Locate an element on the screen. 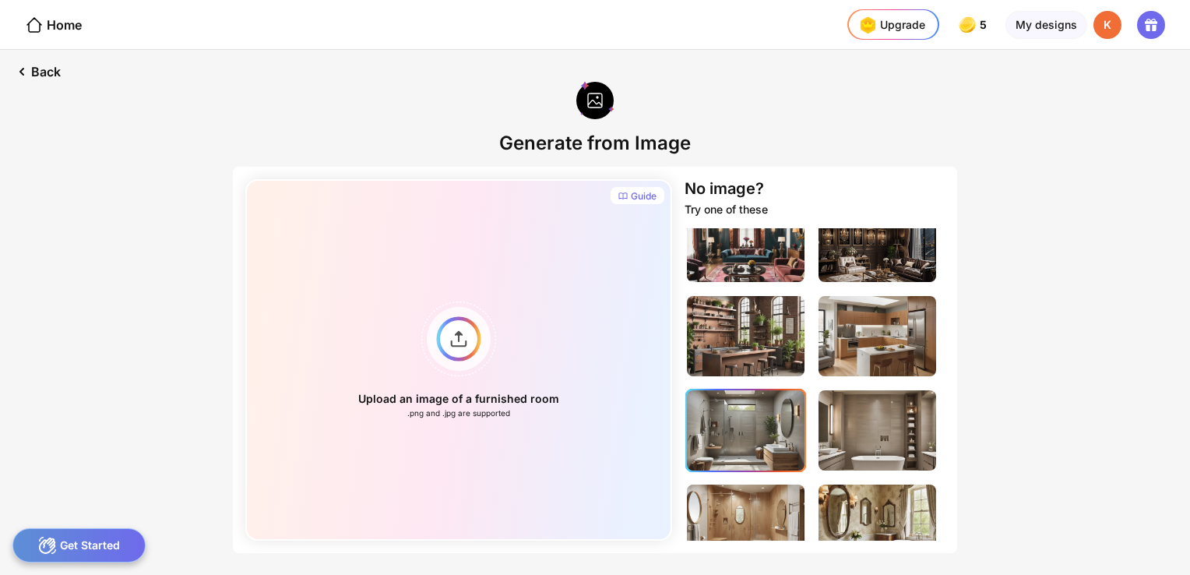  div: Get Started is located at coordinates (79, 545).